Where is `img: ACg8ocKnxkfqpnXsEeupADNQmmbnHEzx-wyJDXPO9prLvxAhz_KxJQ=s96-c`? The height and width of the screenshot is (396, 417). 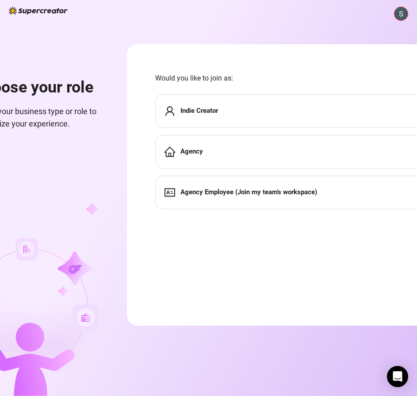
img: ACg8ocKnxkfqpnXsEeupADNQmmbnHEzx-wyJDXPO9prLvxAhz_KxJQ=s96-c is located at coordinates (401, 14).